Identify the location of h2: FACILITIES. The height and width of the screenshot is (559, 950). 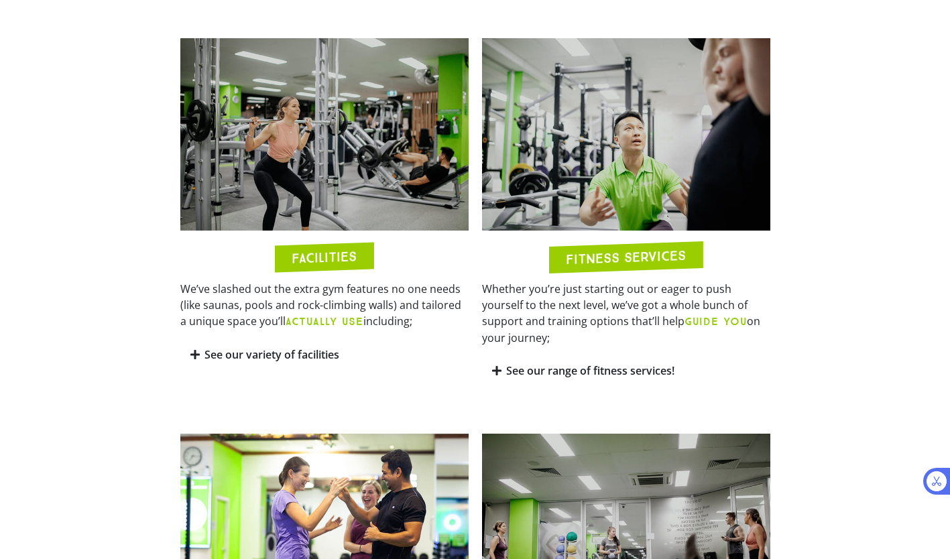
(324, 257).